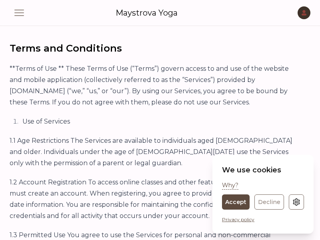  Describe the element at coordinates (158, 122) in the screenshot. I see `li: Use of Services` at that location.